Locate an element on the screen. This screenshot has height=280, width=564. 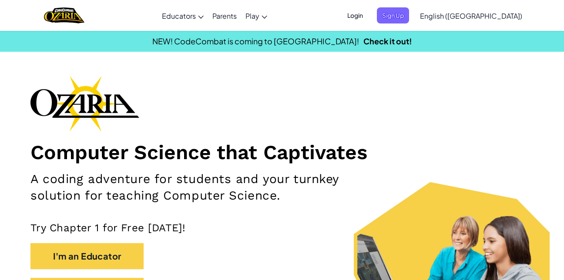
img: Home is located at coordinates (64, 15).